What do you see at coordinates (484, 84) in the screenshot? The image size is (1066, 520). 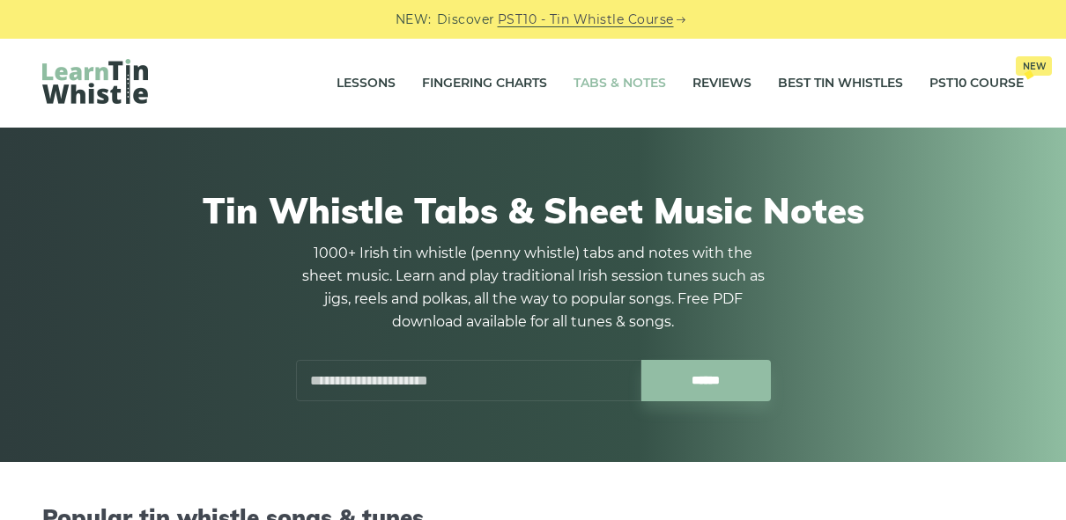 I see `a: Fingering Charts` at bounding box center [484, 84].